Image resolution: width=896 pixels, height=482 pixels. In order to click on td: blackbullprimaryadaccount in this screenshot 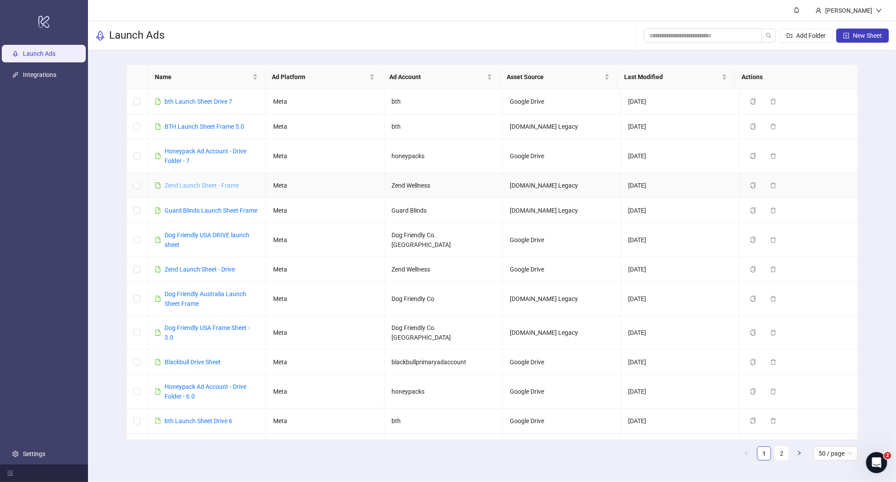, I will do `click(443, 362)`.